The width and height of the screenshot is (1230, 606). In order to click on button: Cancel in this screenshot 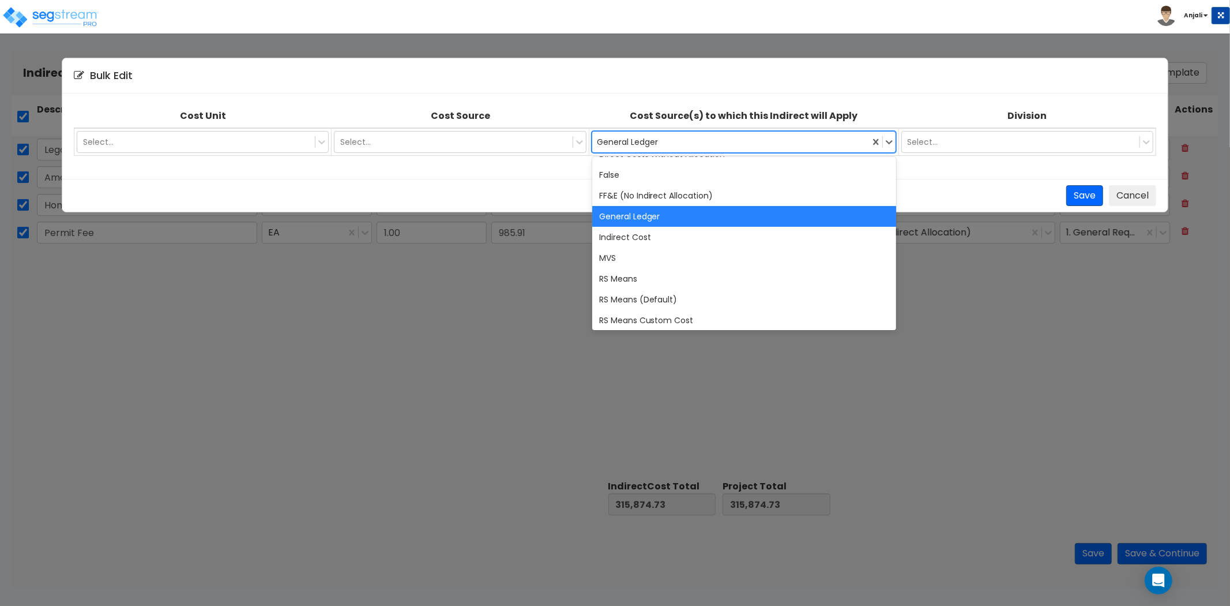, I will do `click(1133, 196)`.